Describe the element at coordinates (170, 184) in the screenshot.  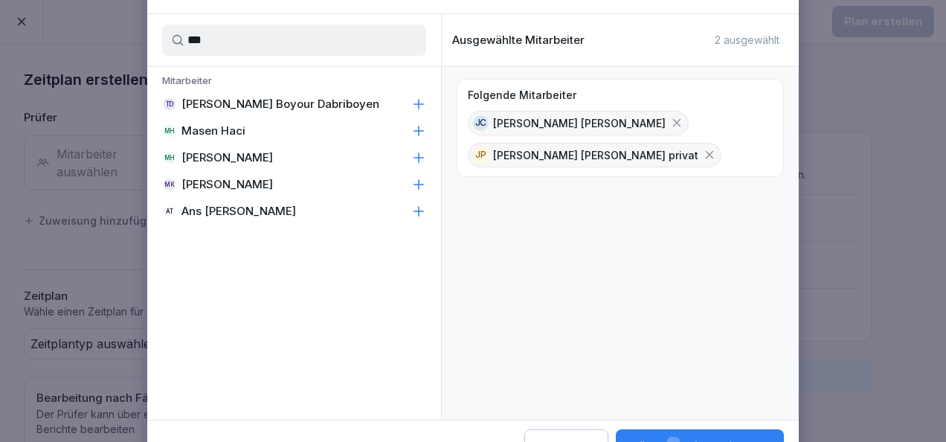
I see `div: MK` at that location.